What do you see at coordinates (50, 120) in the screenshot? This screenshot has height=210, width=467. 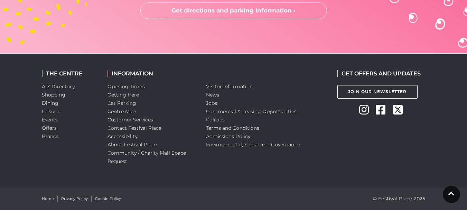 I see `a: Events` at bounding box center [50, 120].